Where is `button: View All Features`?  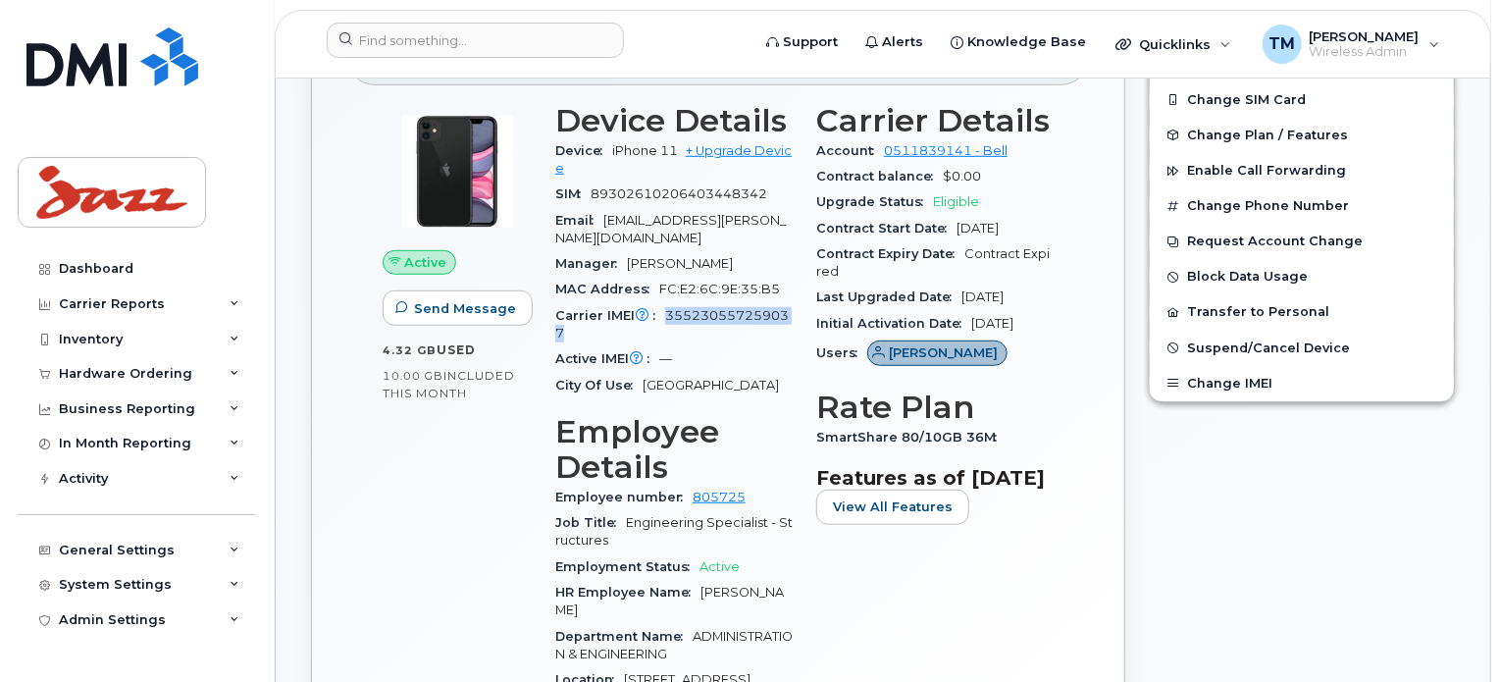
button: View All Features is located at coordinates (893, 507).